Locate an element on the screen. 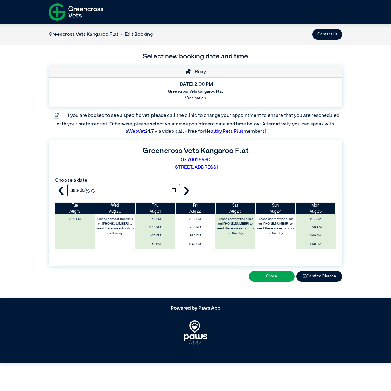 This screenshot has height=391, width=391. th: Aug 22 is located at coordinates (195, 209).